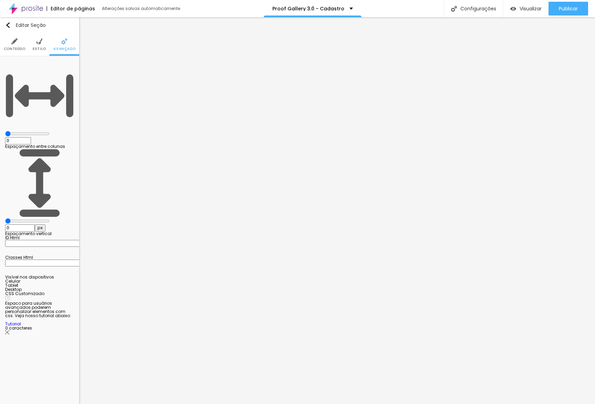 This screenshot has width=595, height=404. What do you see at coordinates (568, 9) in the screenshot?
I see `span: Publicar` at bounding box center [568, 9].